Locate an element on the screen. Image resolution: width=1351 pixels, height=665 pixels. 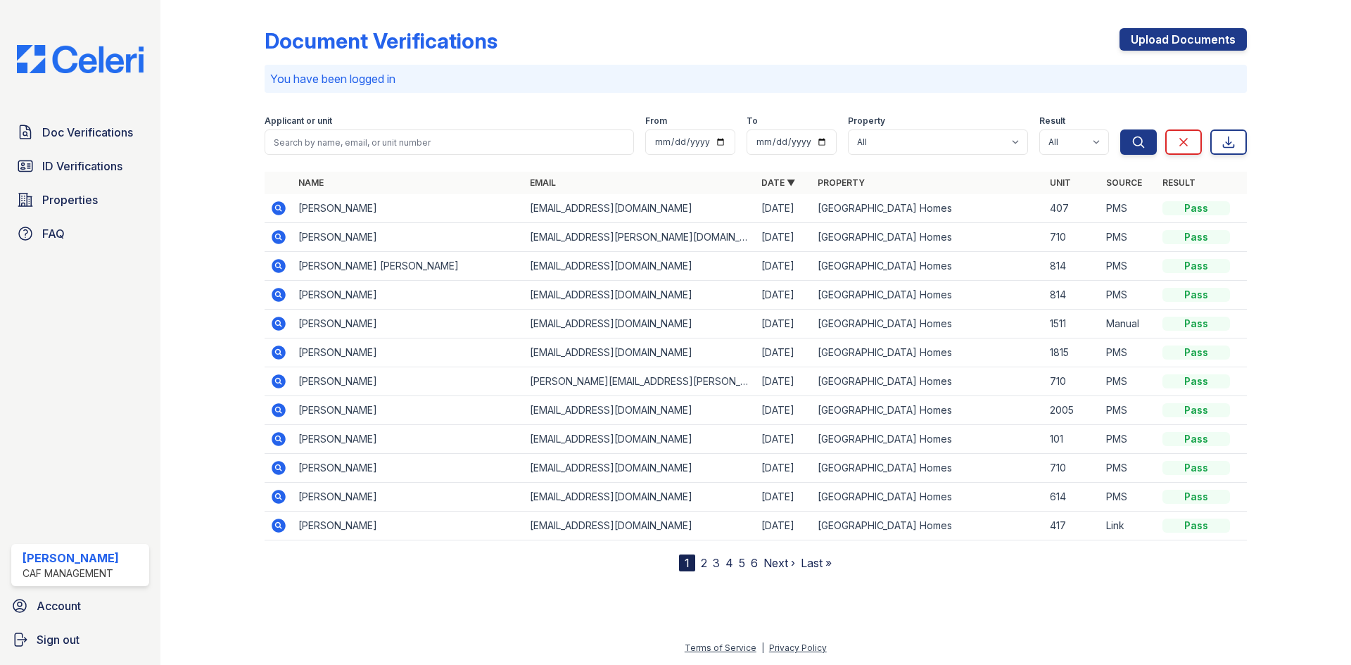
a: 2 is located at coordinates (704, 563).